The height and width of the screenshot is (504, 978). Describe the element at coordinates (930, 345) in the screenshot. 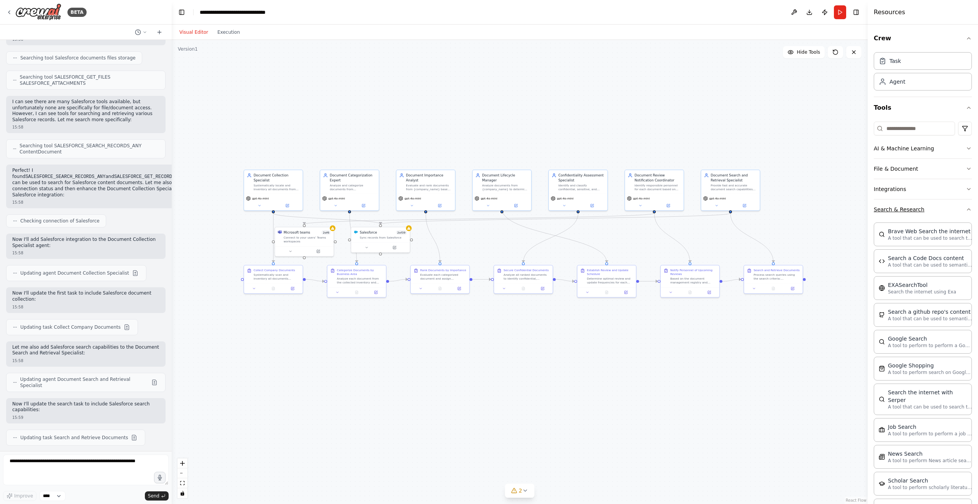

I see `p: A tool to perform to perform a Google search with a search_query.` at that location.